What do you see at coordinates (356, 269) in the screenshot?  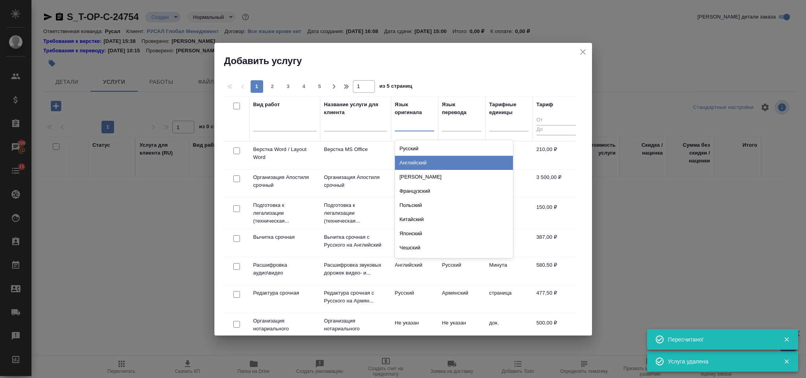 I see `p: Расшифровка звуковых дорожек видео- и...` at bounding box center [356, 269].